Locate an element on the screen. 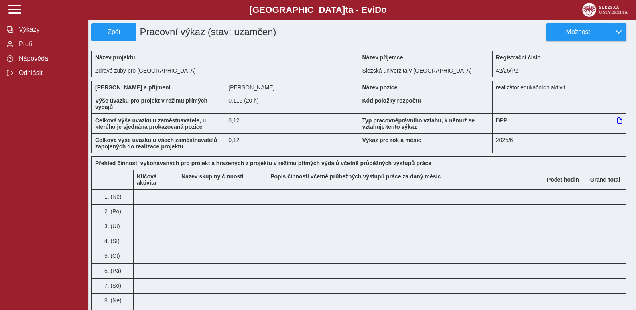  span: D is located at coordinates (378, 10).